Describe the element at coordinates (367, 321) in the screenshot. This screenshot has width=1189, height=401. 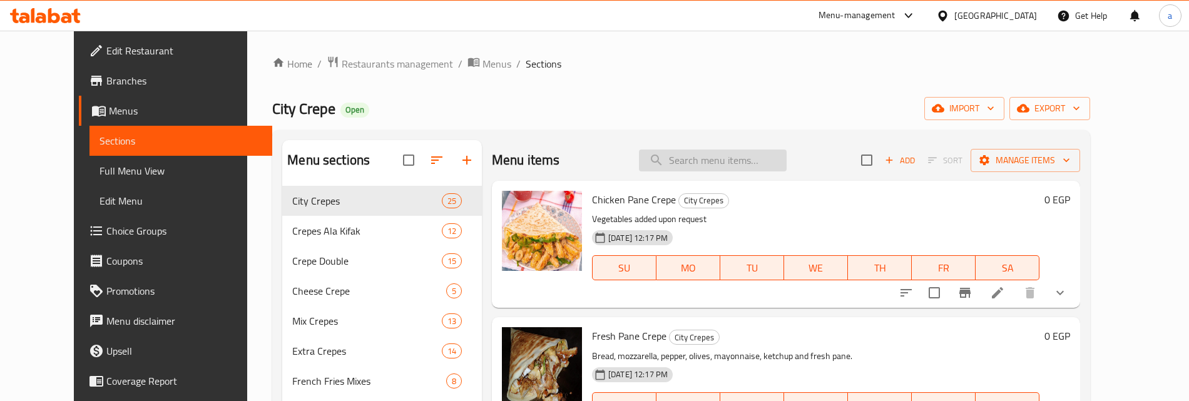
I see `div: Mix Crepes` at that location.